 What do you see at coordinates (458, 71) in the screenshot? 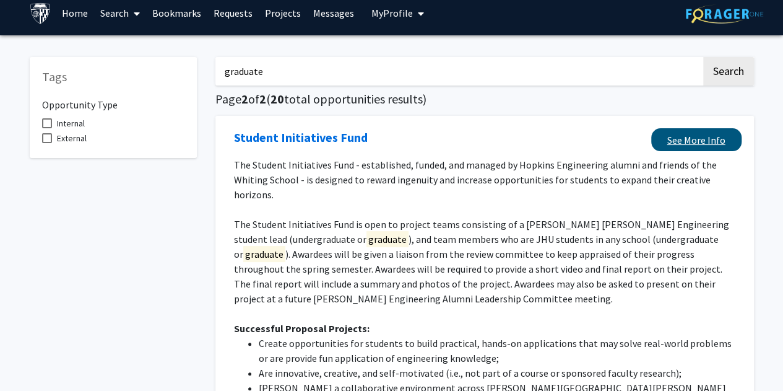
I see `input: Search Keywords` at bounding box center [458, 71].